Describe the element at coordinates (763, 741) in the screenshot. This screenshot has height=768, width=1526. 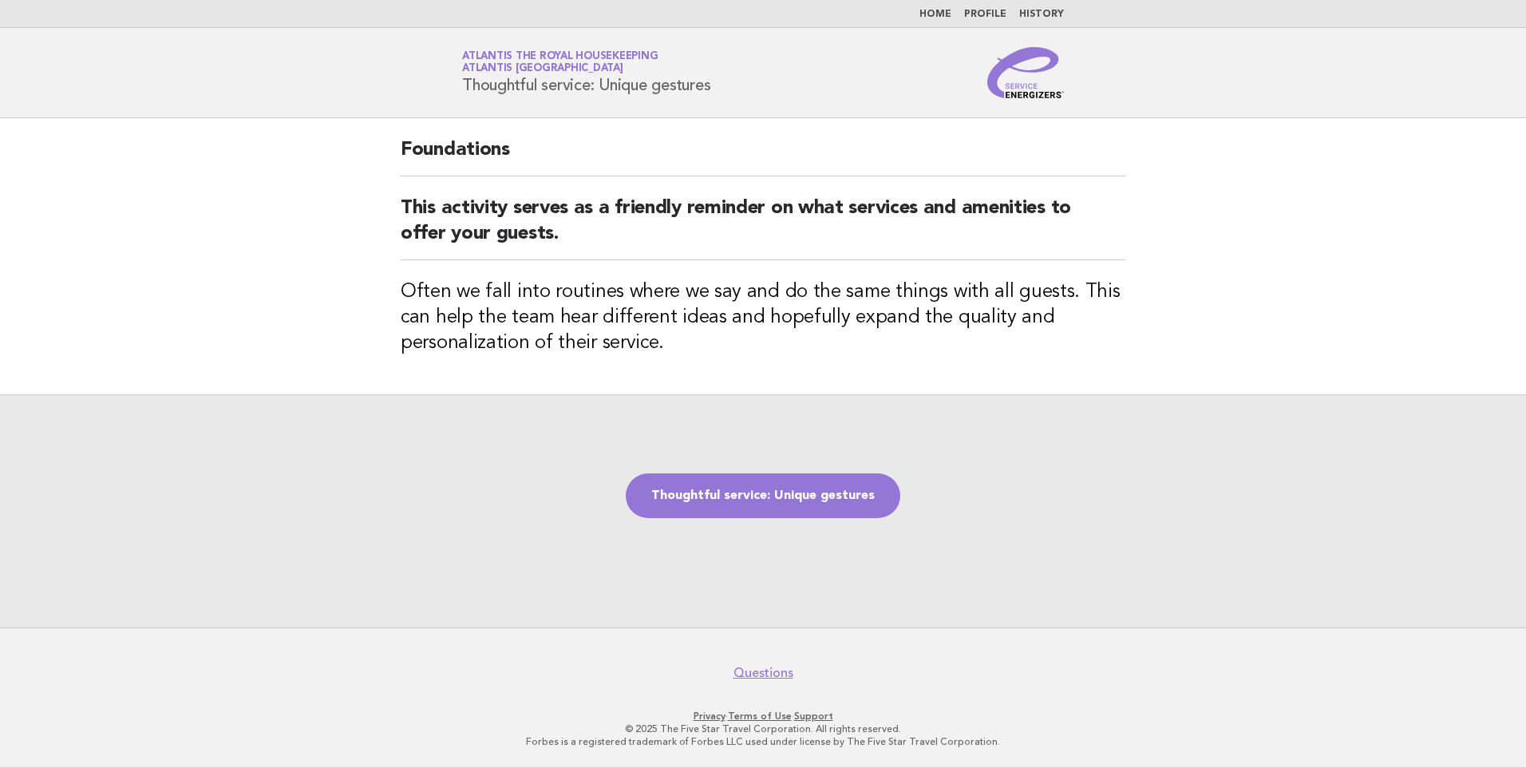
I see `p: Forbes is a registered trademark of Forbes LLC used under license by The Five Star Travel Corpora...` at that location.